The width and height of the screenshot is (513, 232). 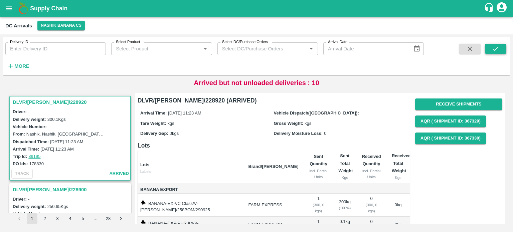 What do you see at coordinates (70, 219) in the screenshot?
I see `button: Go to page 4` at bounding box center [70, 219].